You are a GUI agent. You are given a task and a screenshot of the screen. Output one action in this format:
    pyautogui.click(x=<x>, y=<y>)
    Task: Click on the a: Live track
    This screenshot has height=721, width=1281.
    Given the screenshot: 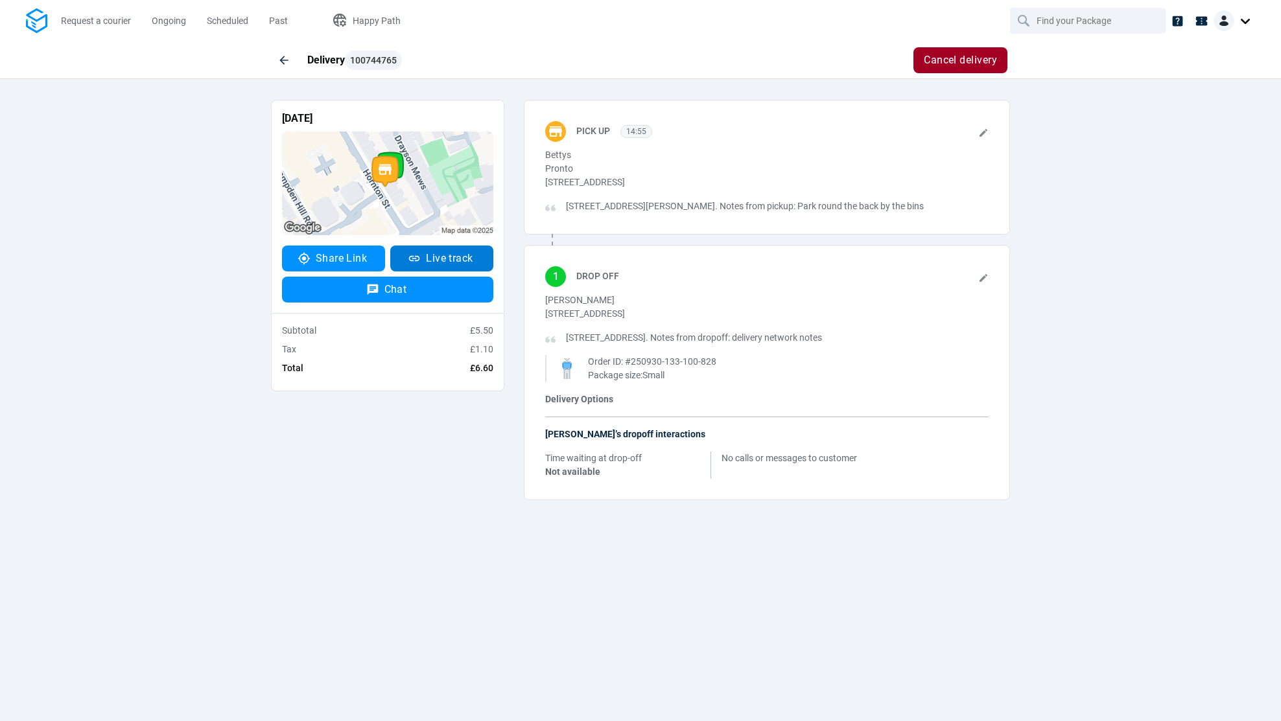 What is the action you would take?
    pyautogui.click(x=441, y=259)
    